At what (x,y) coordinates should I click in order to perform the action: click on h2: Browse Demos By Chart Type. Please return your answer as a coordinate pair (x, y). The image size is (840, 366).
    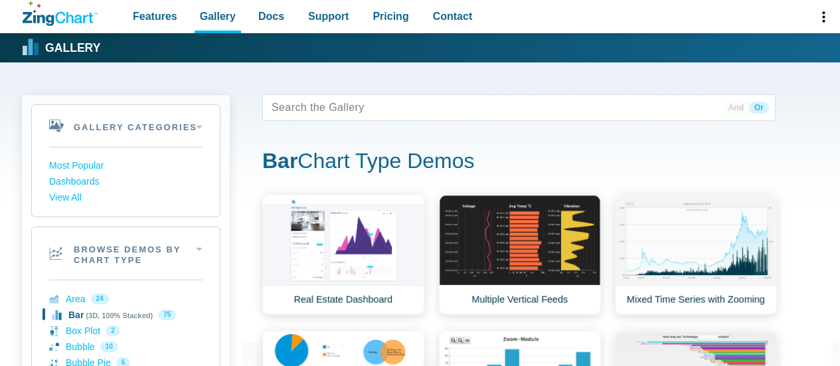
    Looking at the image, I should click on (126, 254).